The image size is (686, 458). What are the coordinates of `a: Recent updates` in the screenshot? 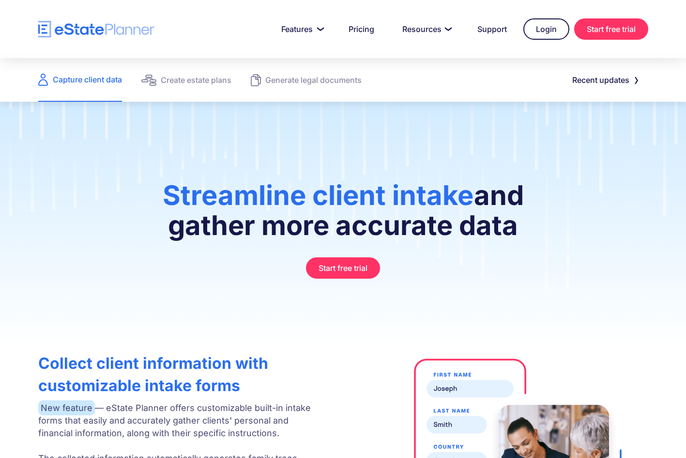 It's located at (605, 80).